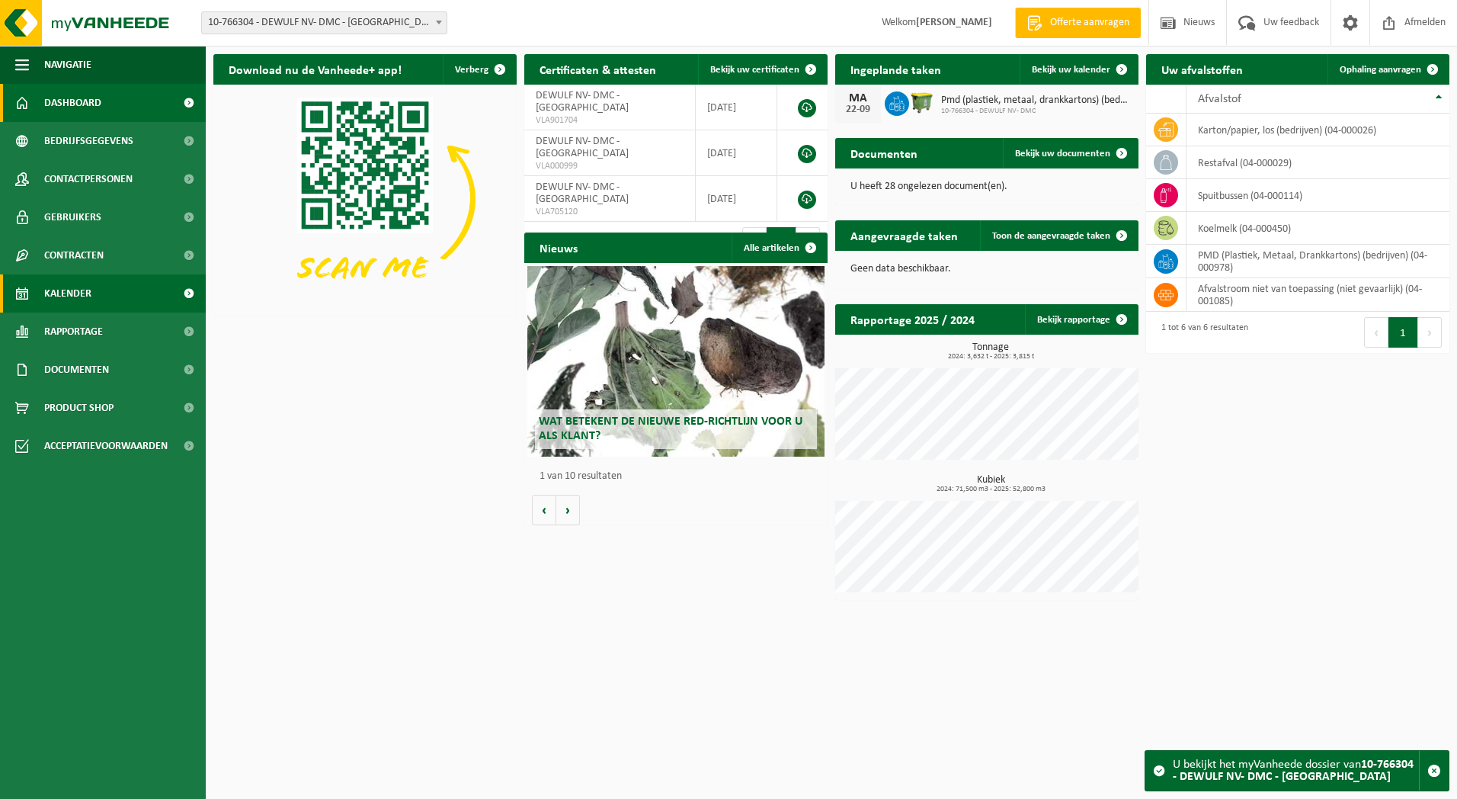  Describe the element at coordinates (1380, 69) in the screenshot. I see `span: Ophaling aanvragen` at that location.